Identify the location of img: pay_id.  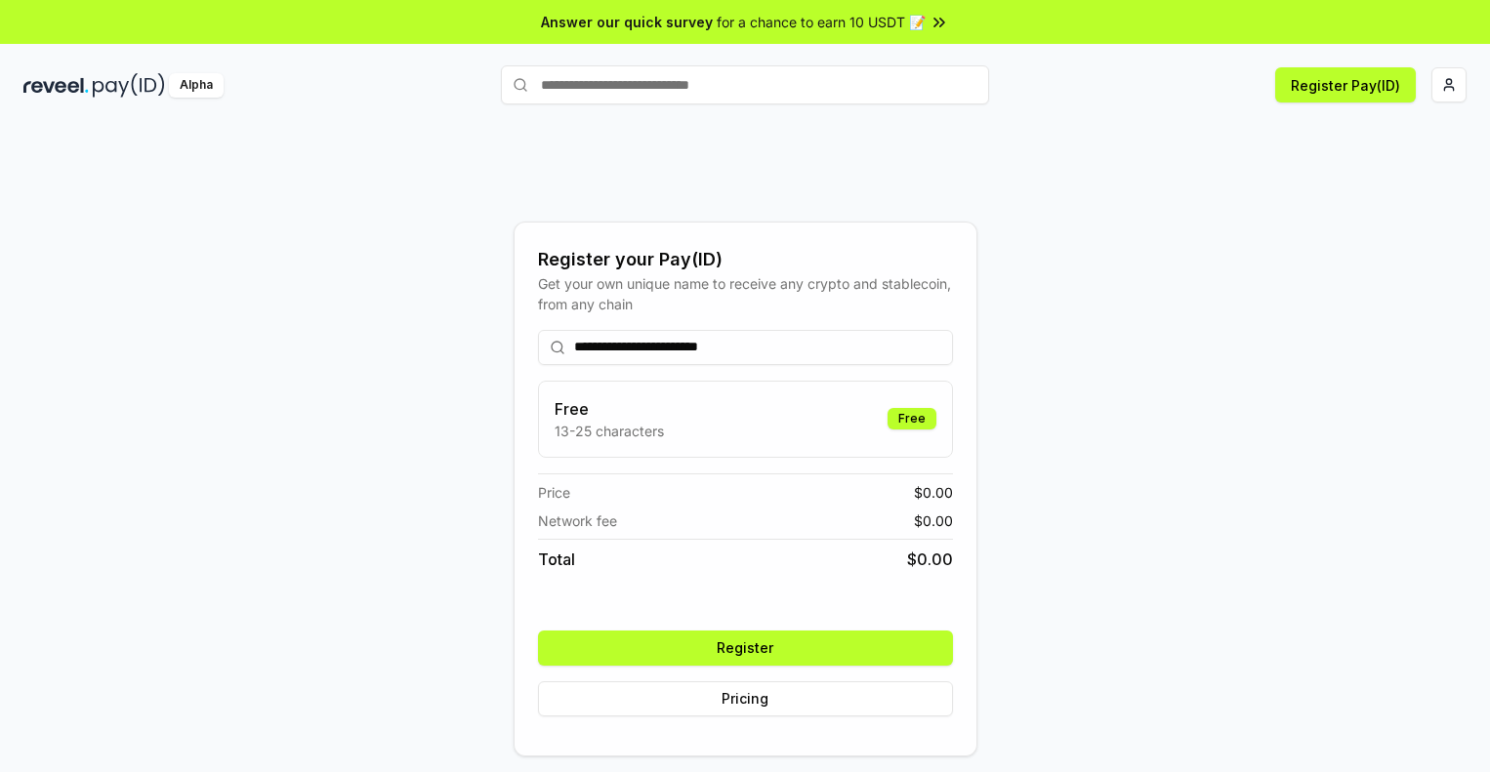
(129, 85).